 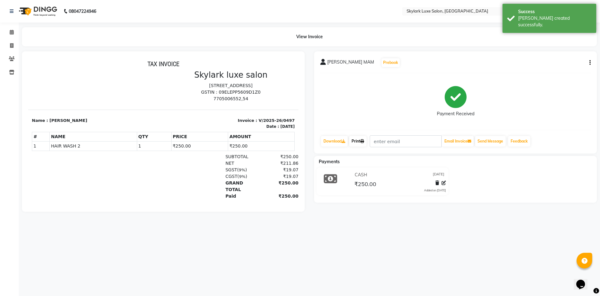 What do you see at coordinates (361, 175) in the screenshot?
I see `span: CASH` at bounding box center [361, 175].